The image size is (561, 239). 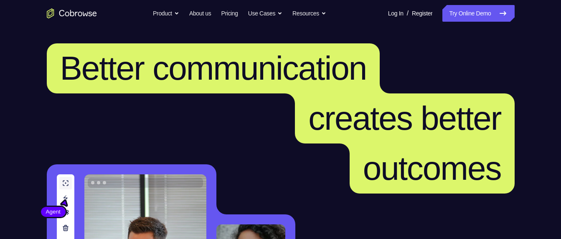 I want to click on button: Product, so click(x=166, y=13).